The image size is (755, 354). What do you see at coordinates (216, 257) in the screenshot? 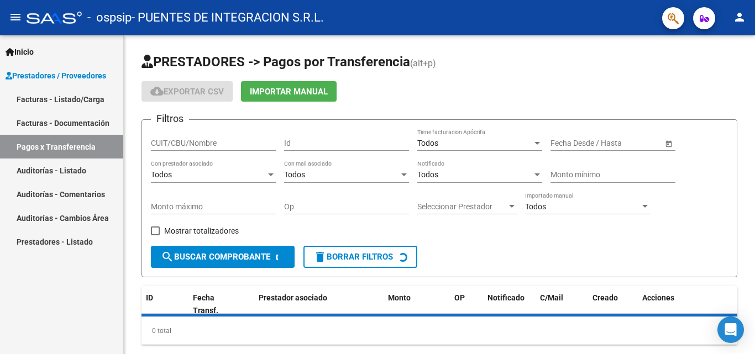
I see `span: Buscar Comprobante` at bounding box center [216, 257].